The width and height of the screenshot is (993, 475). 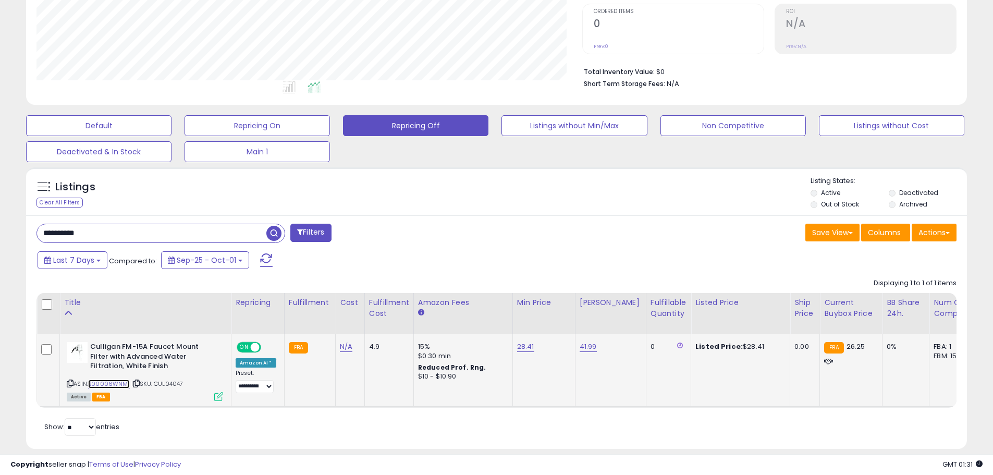 I want to click on div: Amazon AI *, so click(x=256, y=363).